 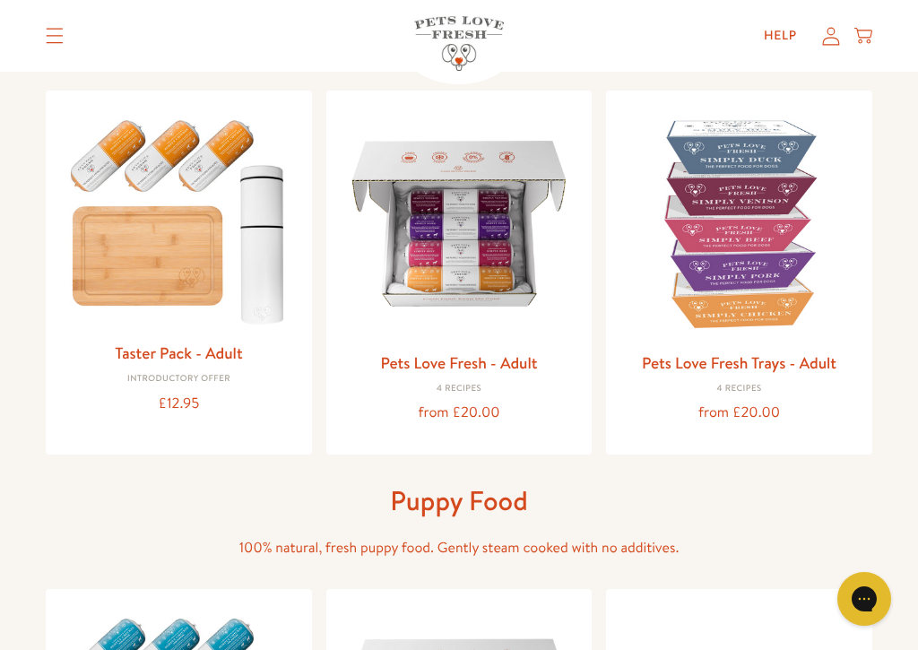 I want to click on summary: Translation missing: en.sections.header.menu, so click(x=55, y=36).